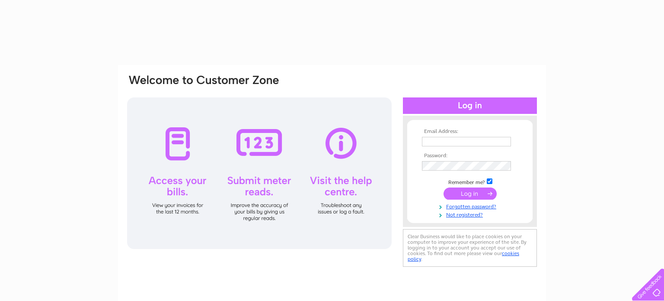 The width and height of the screenshot is (664, 301). I want to click on a: Not registered?, so click(471, 214).